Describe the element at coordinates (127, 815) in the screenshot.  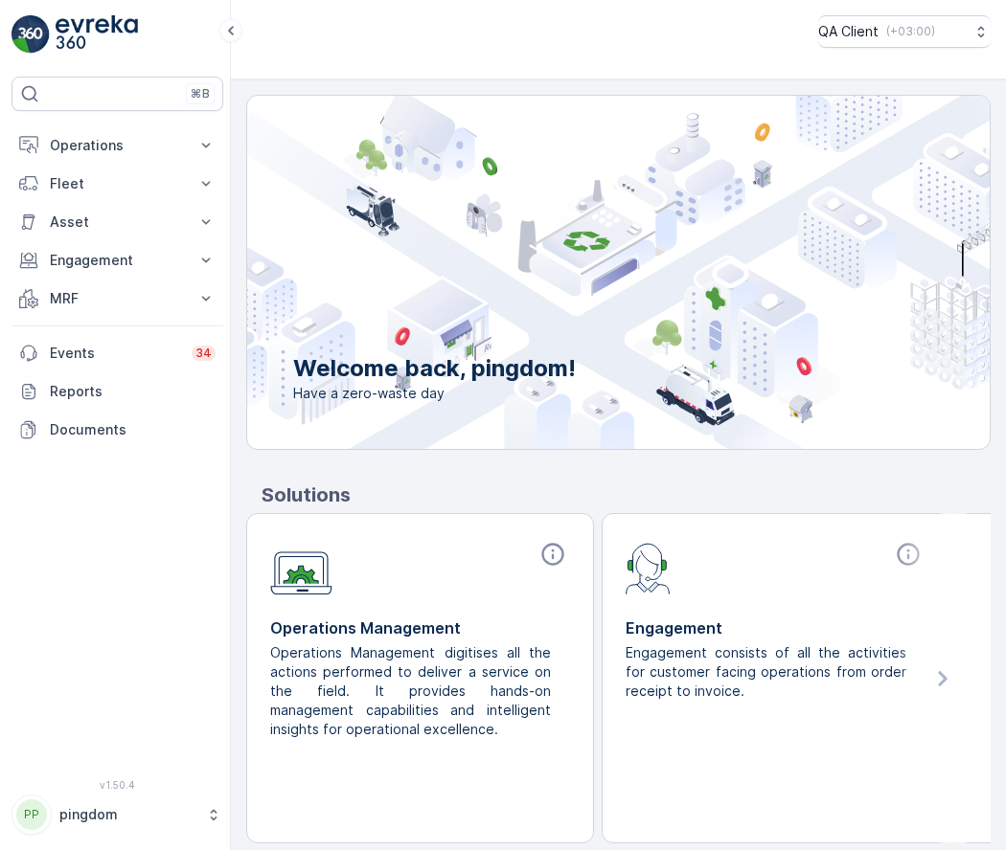
I see `p: pingdom` at that location.